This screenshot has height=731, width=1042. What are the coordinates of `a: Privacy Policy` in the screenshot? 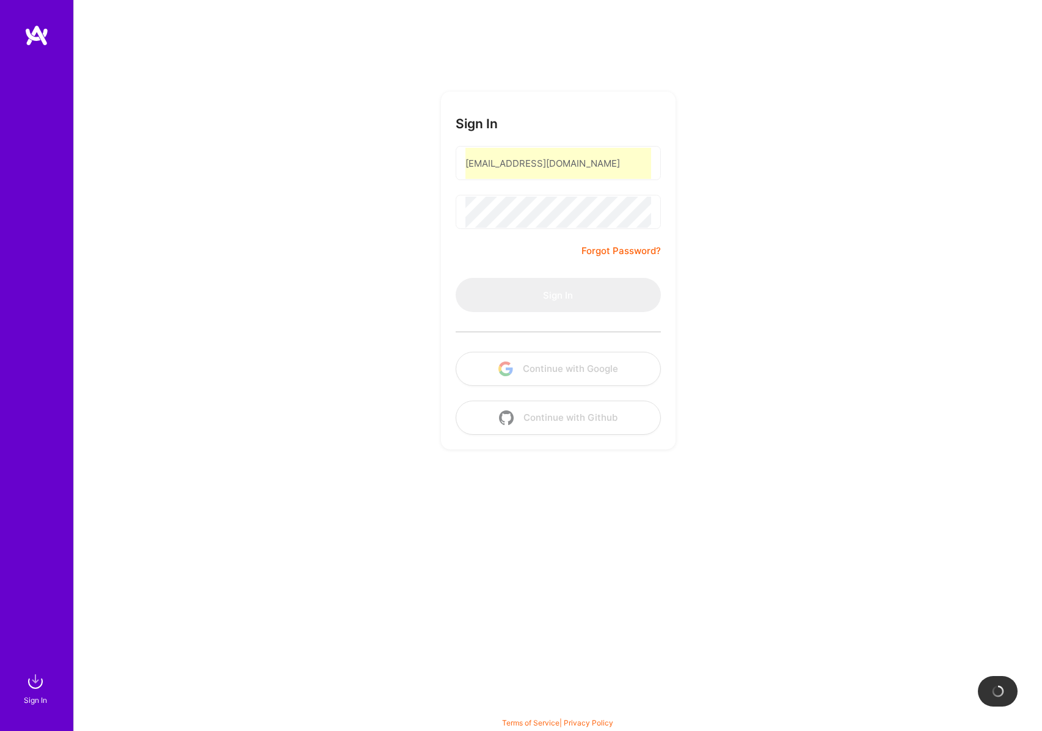 It's located at (588, 723).